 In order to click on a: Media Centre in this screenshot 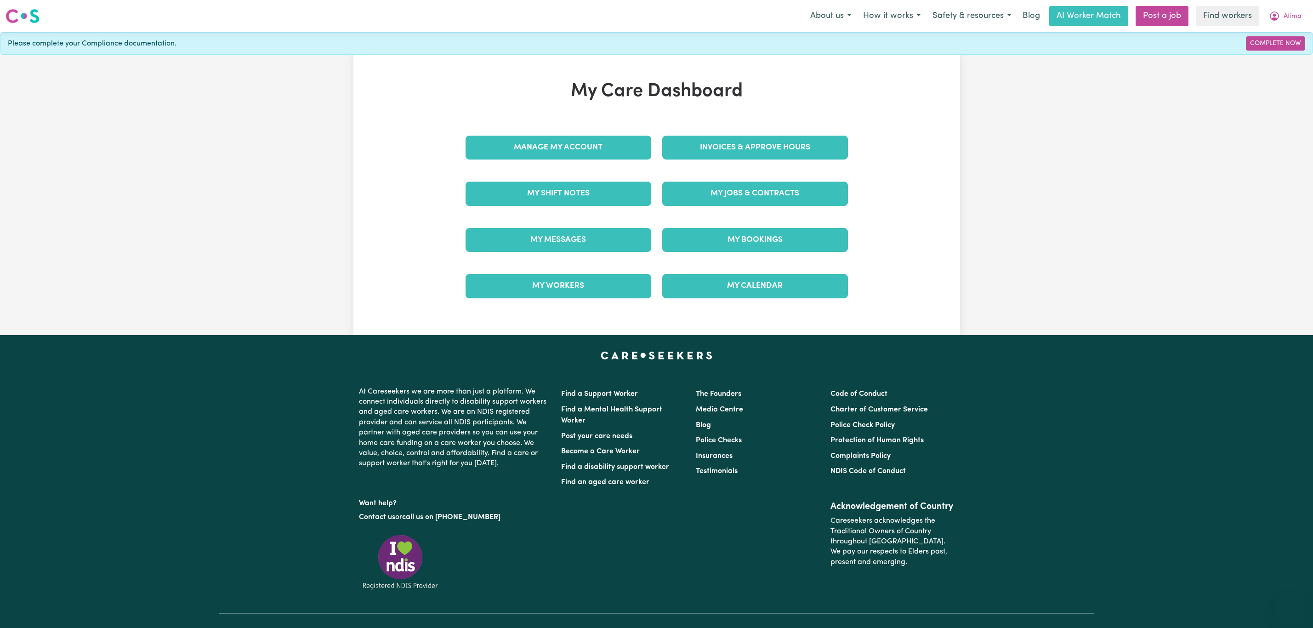, I will do `click(719, 409)`.